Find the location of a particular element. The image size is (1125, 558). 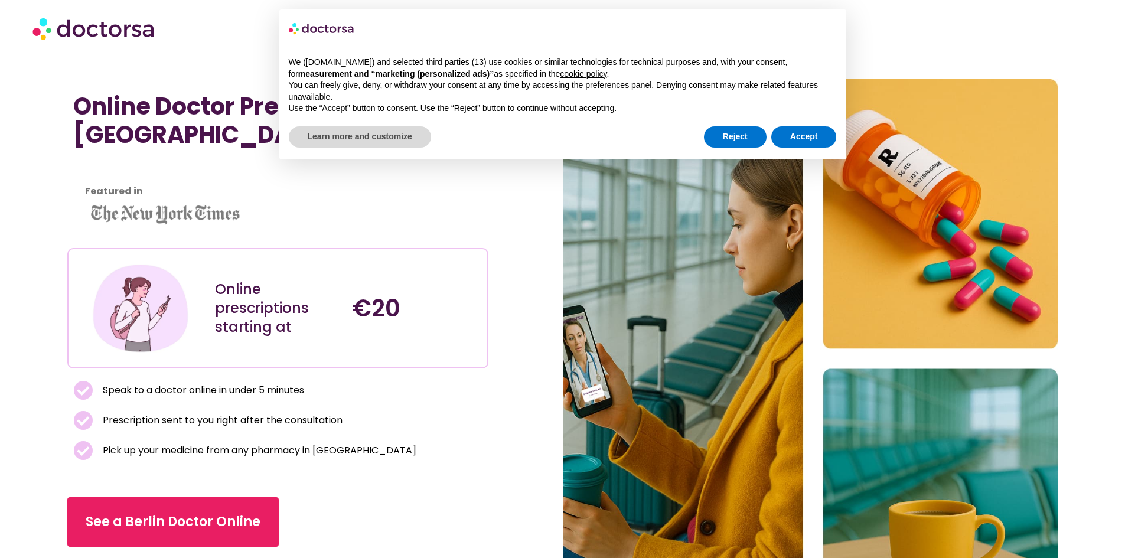

span: See a Berlin Doctor Online is located at coordinates (173, 522).